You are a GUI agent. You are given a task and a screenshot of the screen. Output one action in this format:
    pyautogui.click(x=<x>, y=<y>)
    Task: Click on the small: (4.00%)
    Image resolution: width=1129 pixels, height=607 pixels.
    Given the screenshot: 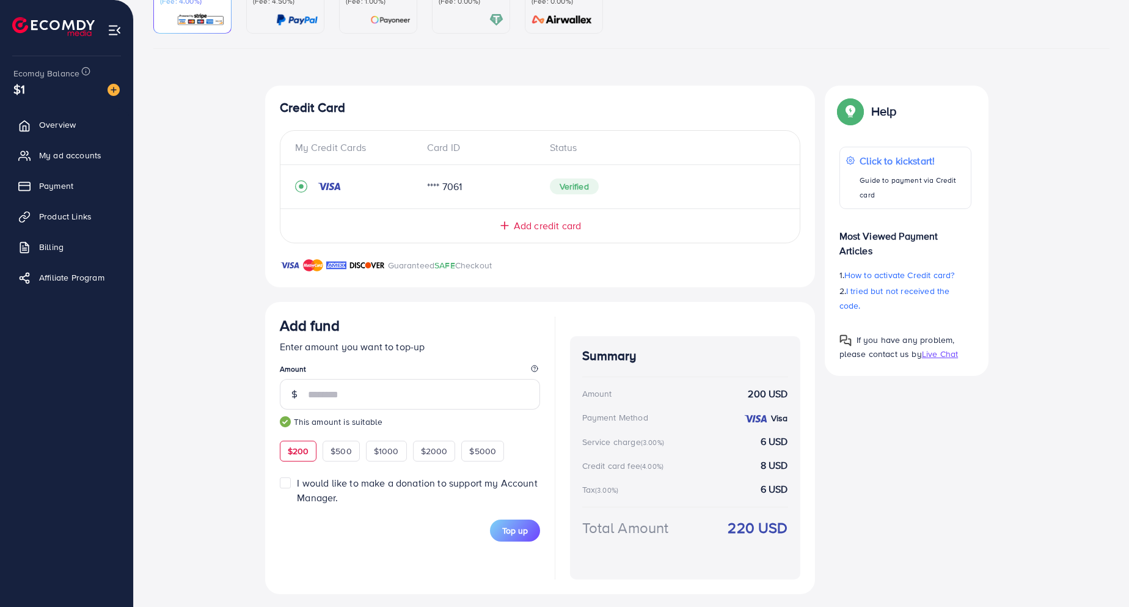 What is the action you would take?
    pyautogui.click(x=652, y=466)
    